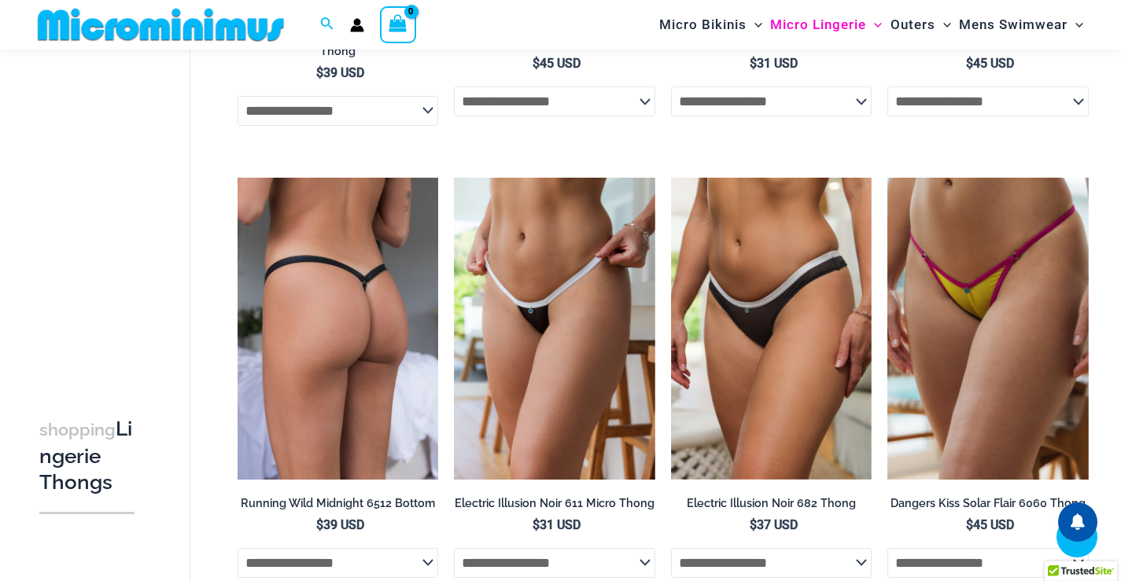 The image size is (1121, 581). I want to click on a: View Shopping Cart, empty, so click(398, 24).